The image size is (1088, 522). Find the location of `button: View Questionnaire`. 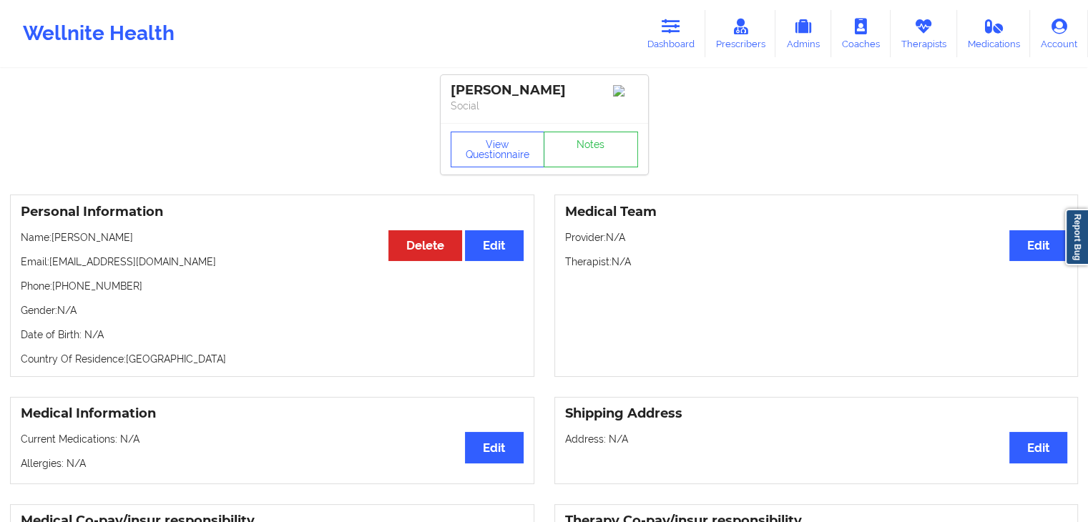

button: View Questionnaire is located at coordinates (498, 149).